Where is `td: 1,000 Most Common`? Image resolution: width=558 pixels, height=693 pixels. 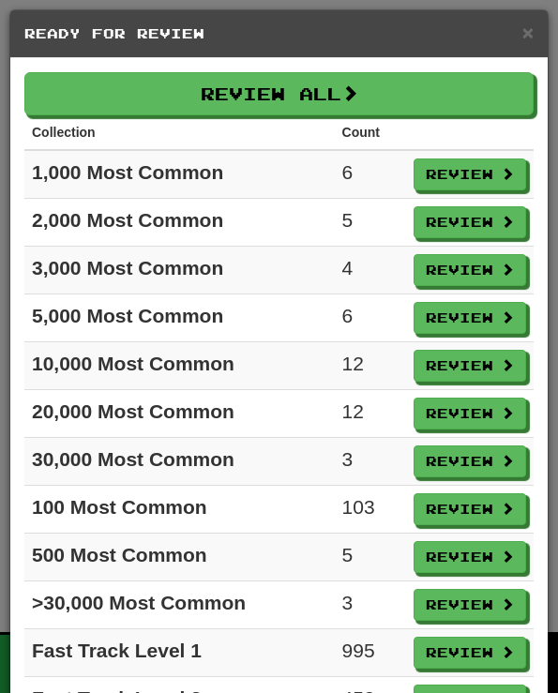 td: 1,000 Most Common is located at coordinates (179, 174).